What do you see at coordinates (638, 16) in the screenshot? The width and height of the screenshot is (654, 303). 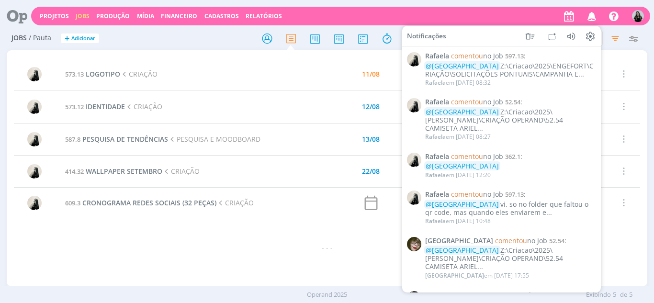 I see `img: V` at bounding box center [638, 16].